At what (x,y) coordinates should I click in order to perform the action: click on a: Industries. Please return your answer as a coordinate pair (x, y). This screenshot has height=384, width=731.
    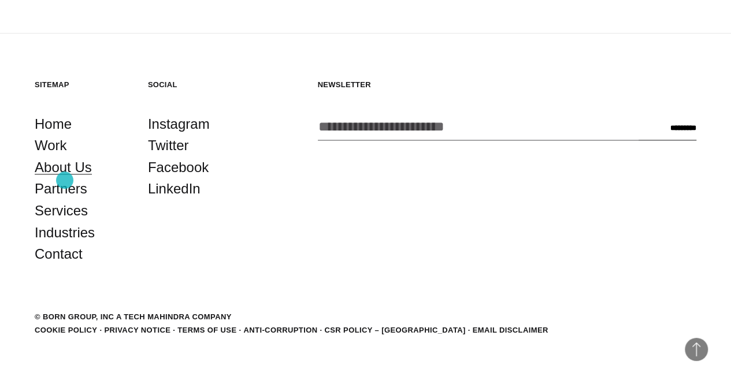
    Looking at the image, I should click on (65, 233).